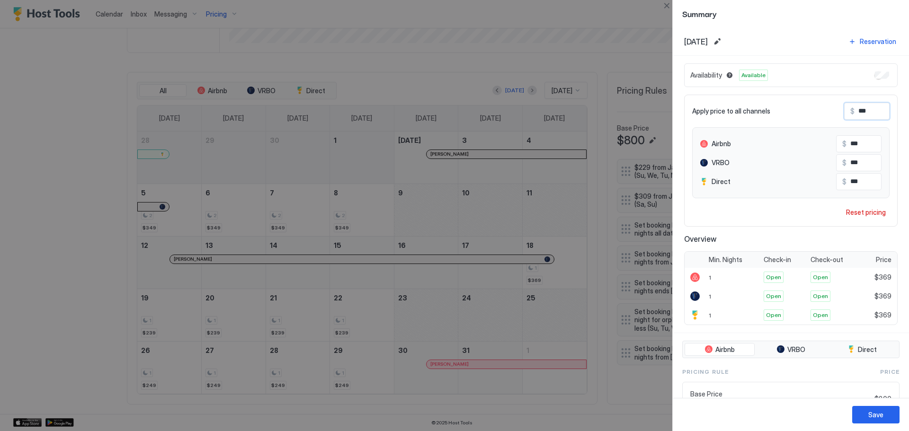  I want to click on div: Save, so click(876, 415).